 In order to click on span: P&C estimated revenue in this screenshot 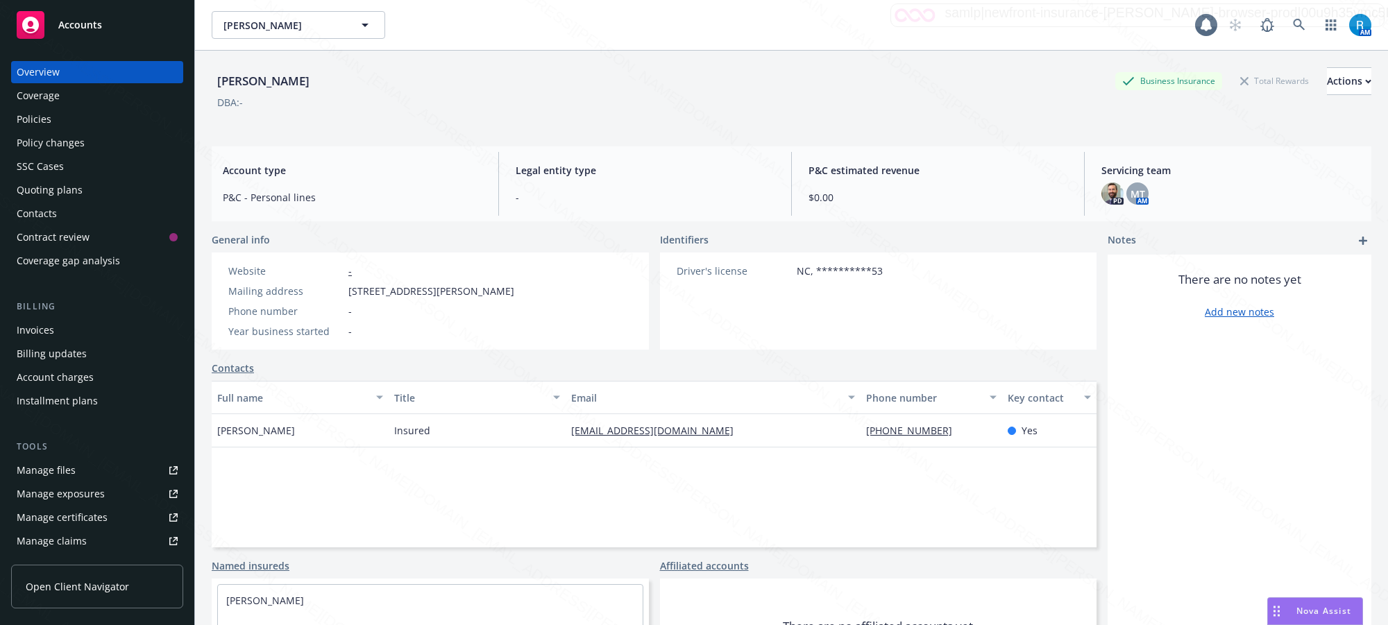, I will do `click(938, 170)`.